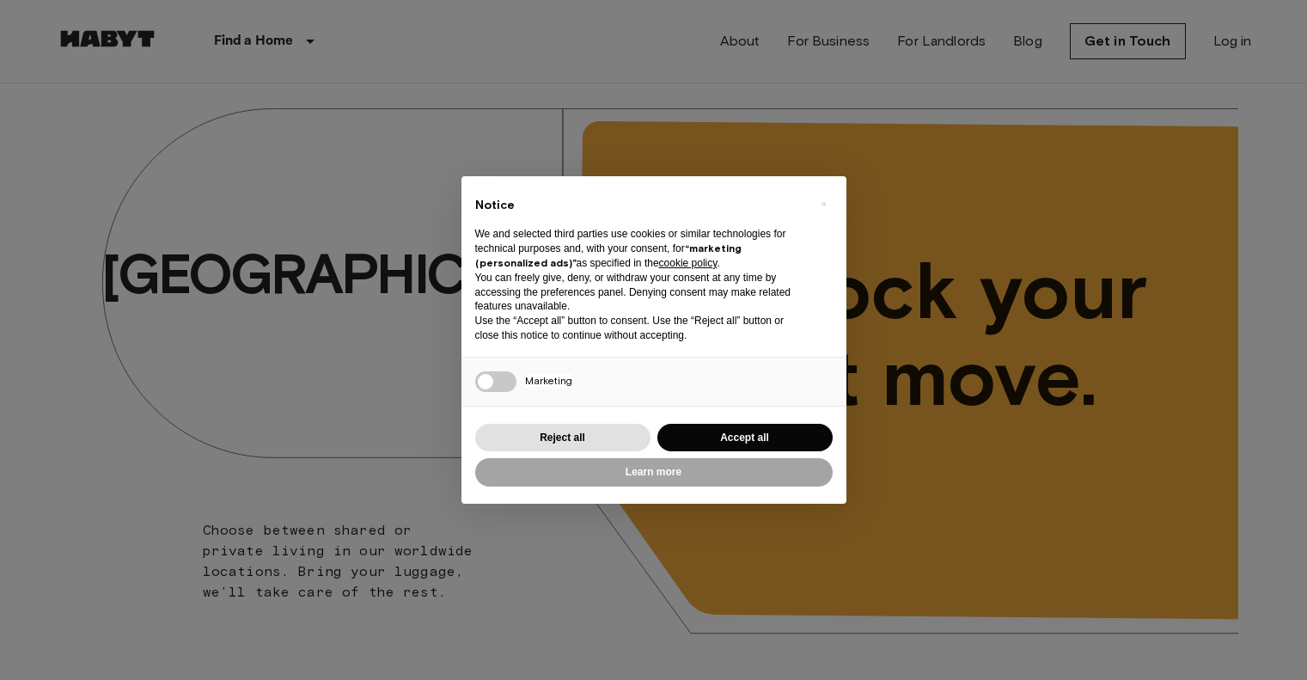 This screenshot has width=1307, height=680. Describe the element at coordinates (745, 437) in the screenshot. I see `button: Accept all` at that location.